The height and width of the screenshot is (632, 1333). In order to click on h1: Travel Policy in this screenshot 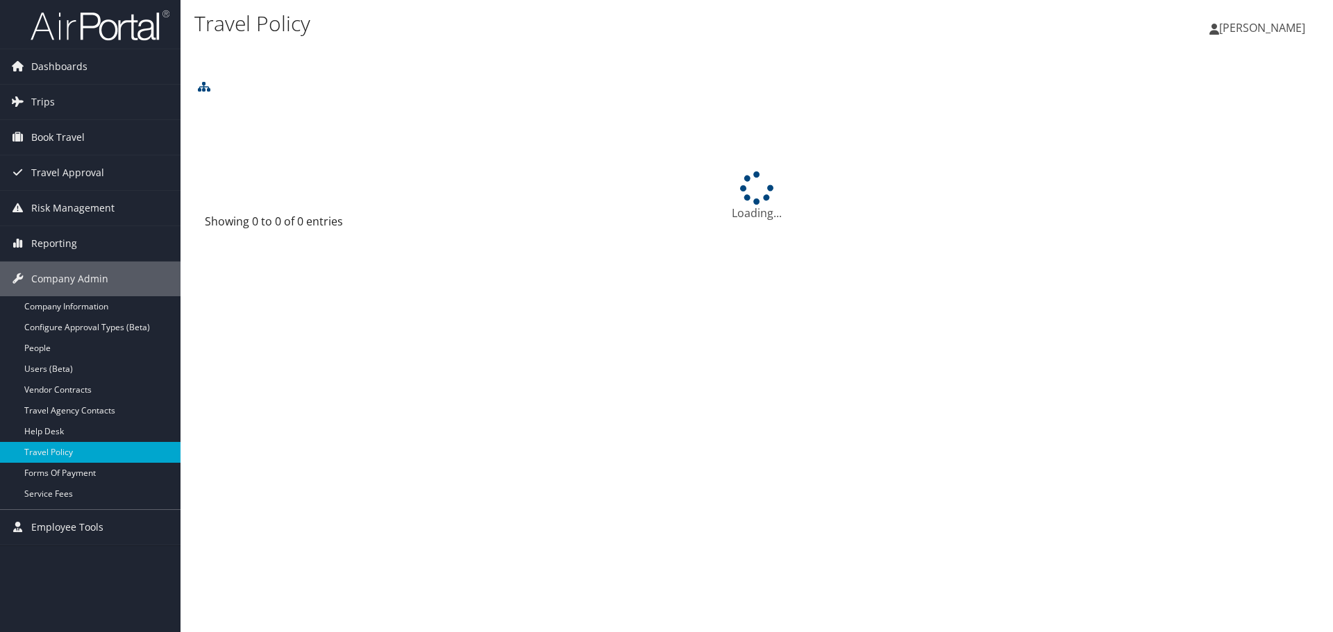, I will do `click(569, 24)`.